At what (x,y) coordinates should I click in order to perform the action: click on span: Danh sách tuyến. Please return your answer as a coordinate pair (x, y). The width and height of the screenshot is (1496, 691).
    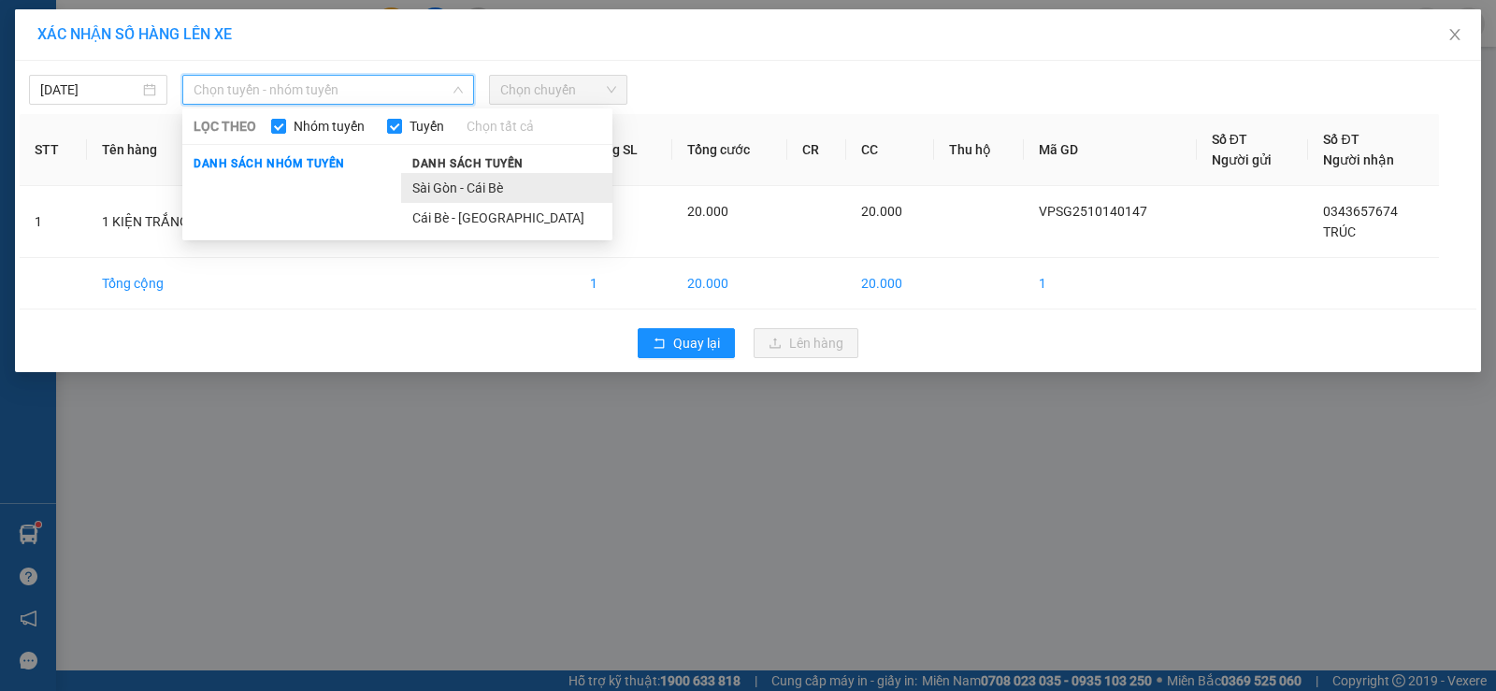
    Looking at the image, I should click on (467, 164).